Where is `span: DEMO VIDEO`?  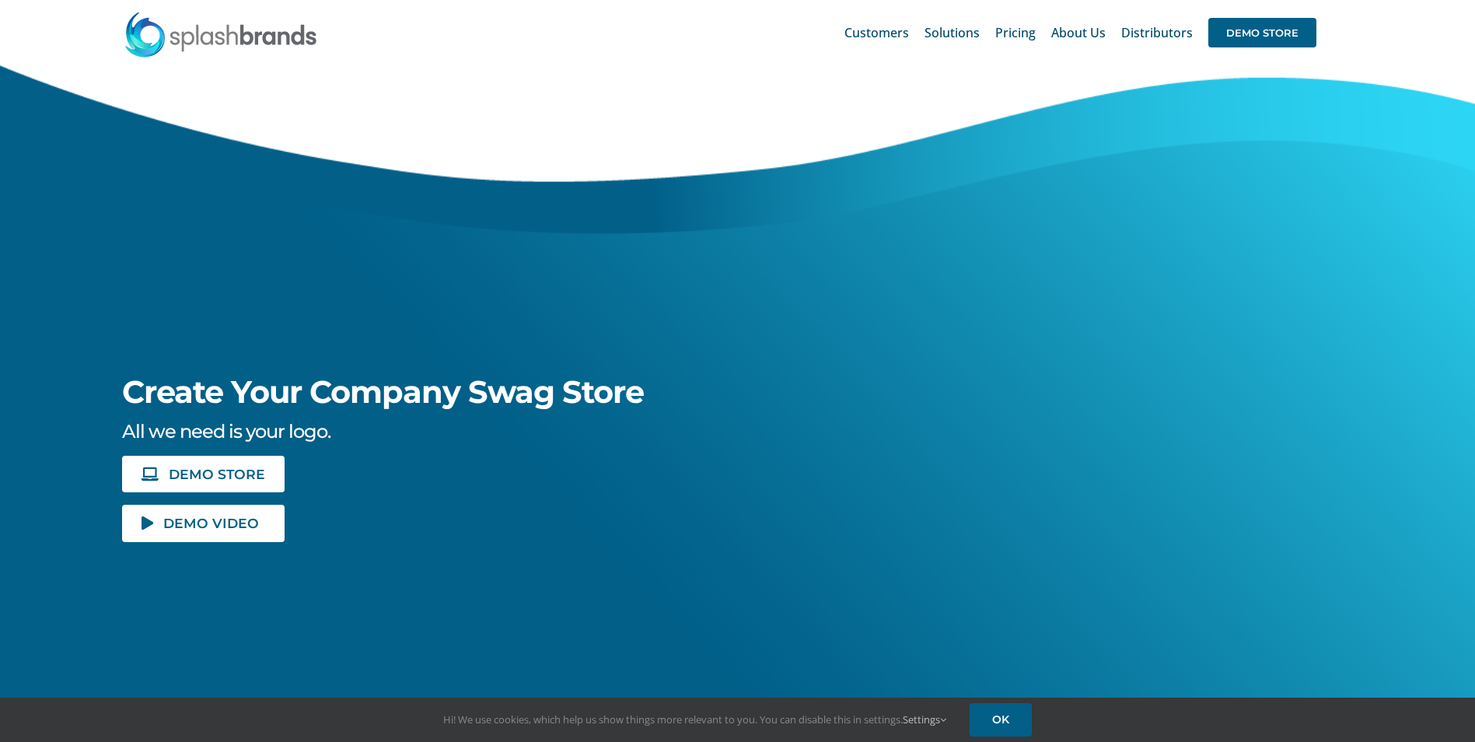
span: DEMO VIDEO is located at coordinates (211, 523).